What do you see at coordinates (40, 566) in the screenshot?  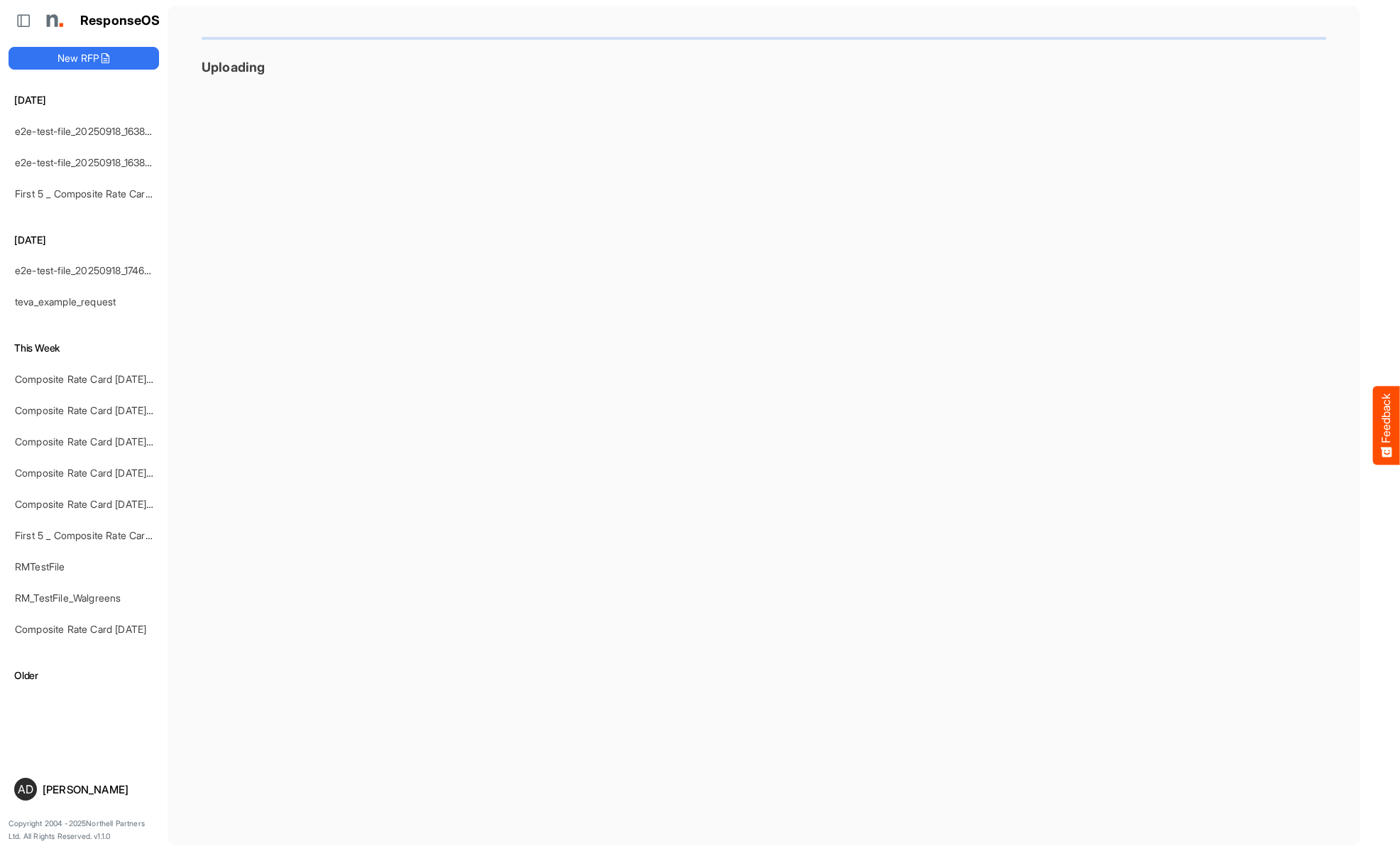 I see `a: RMTestFile` at bounding box center [40, 566].